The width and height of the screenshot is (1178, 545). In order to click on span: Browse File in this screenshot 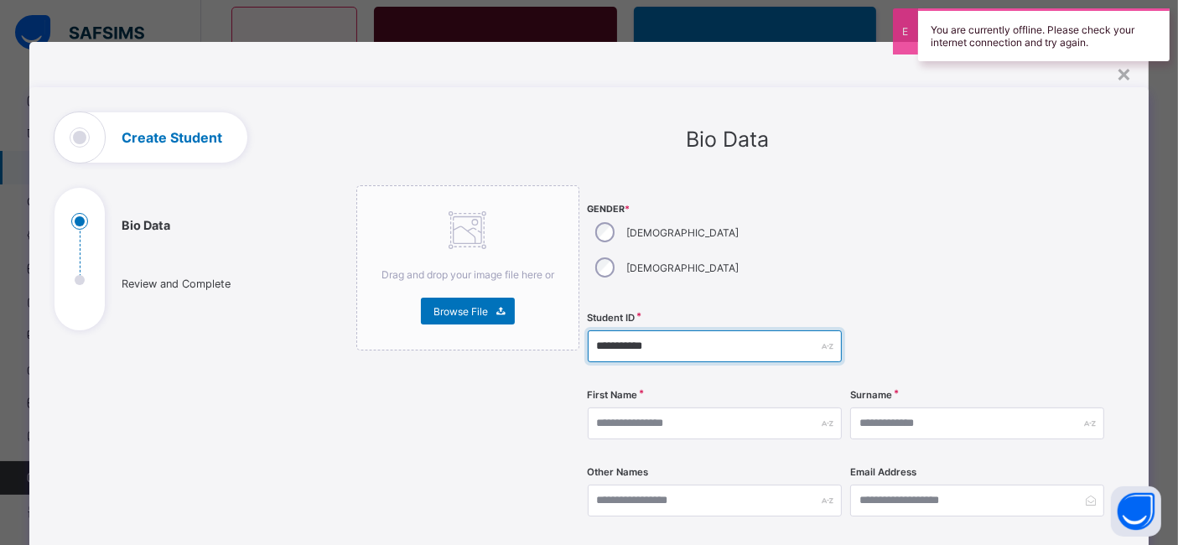, I will do `click(460, 311)`.